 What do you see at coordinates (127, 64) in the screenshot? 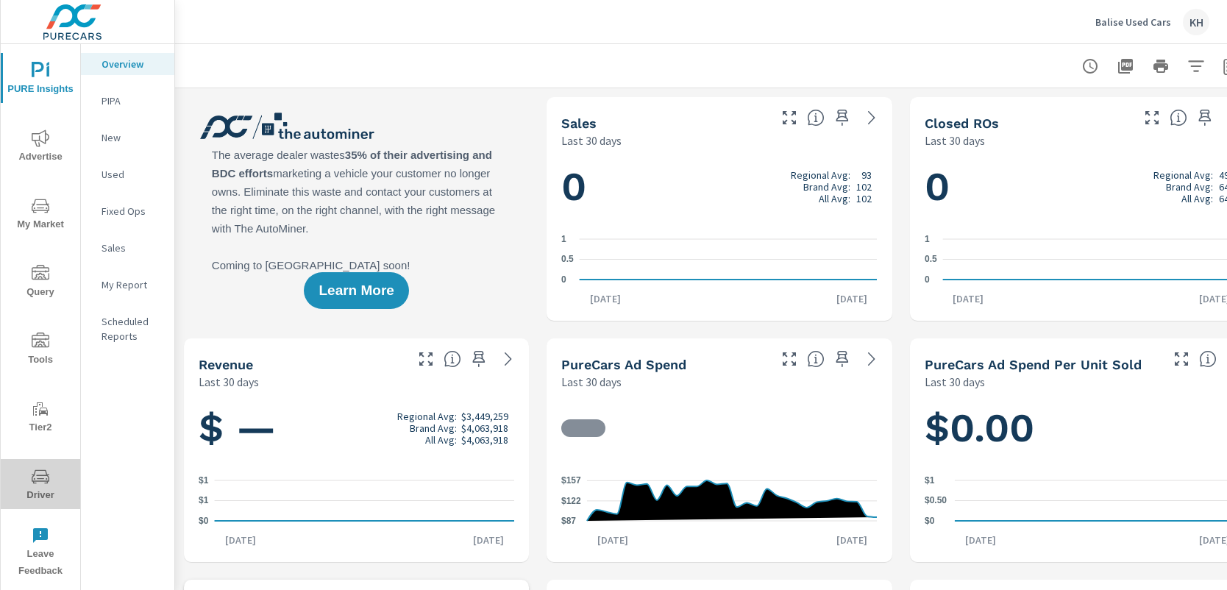
I see `div: Overview` at bounding box center [127, 64].